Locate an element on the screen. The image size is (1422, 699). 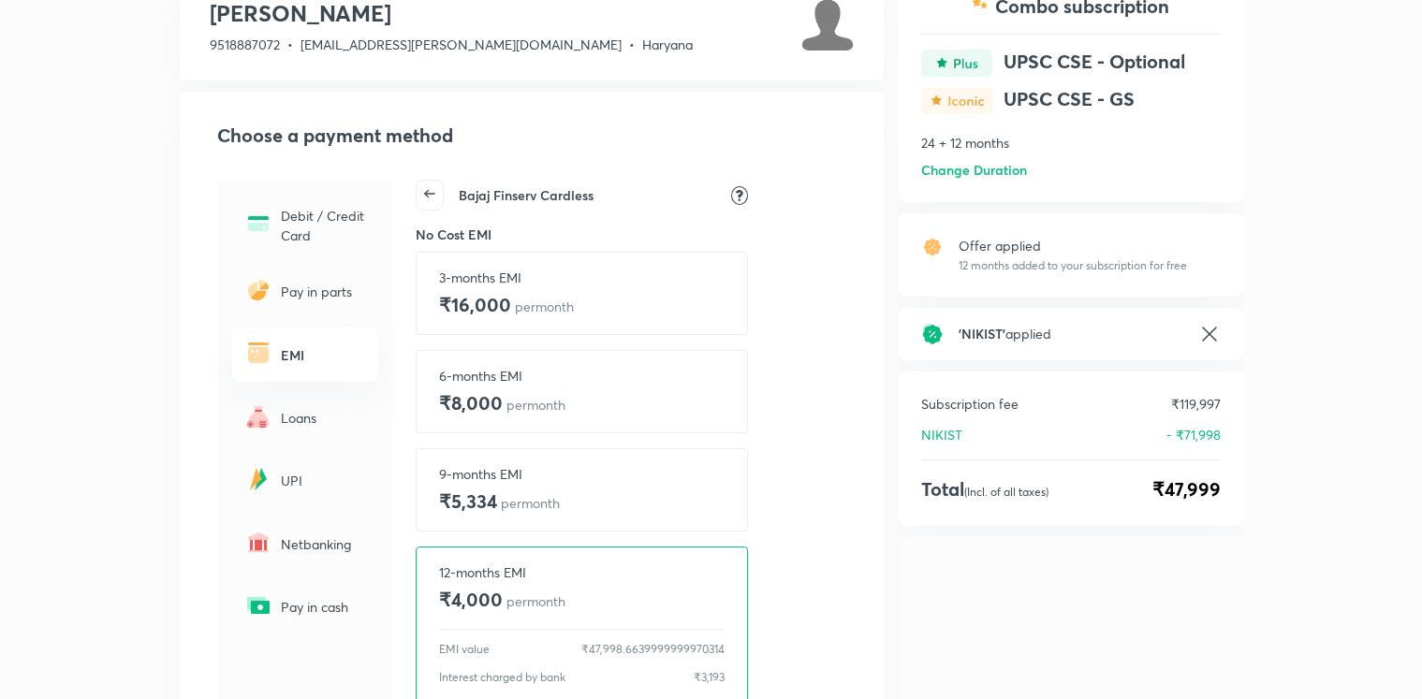
p: NIKIST is located at coordinates (942, 434).